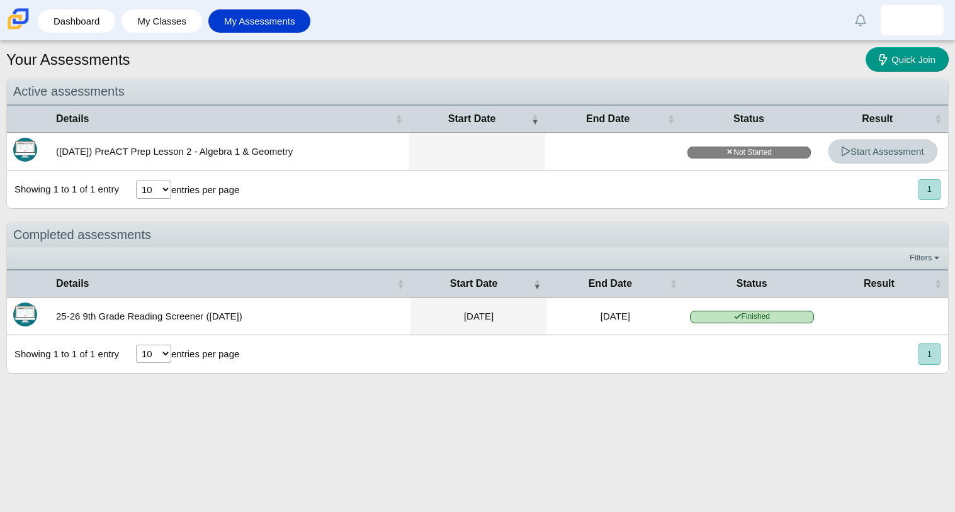 This screenshot has height=512, width=955. What do you see at coordinates (478, 316) in the screenshot?
I see `time: Aug 21, 2025 at 12:03 PM` at bounding box center [478, 316].